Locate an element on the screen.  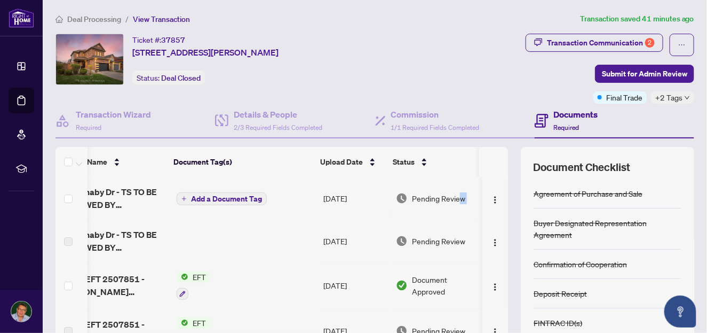
span: +2 Tags is located at coordinates (669, 97).